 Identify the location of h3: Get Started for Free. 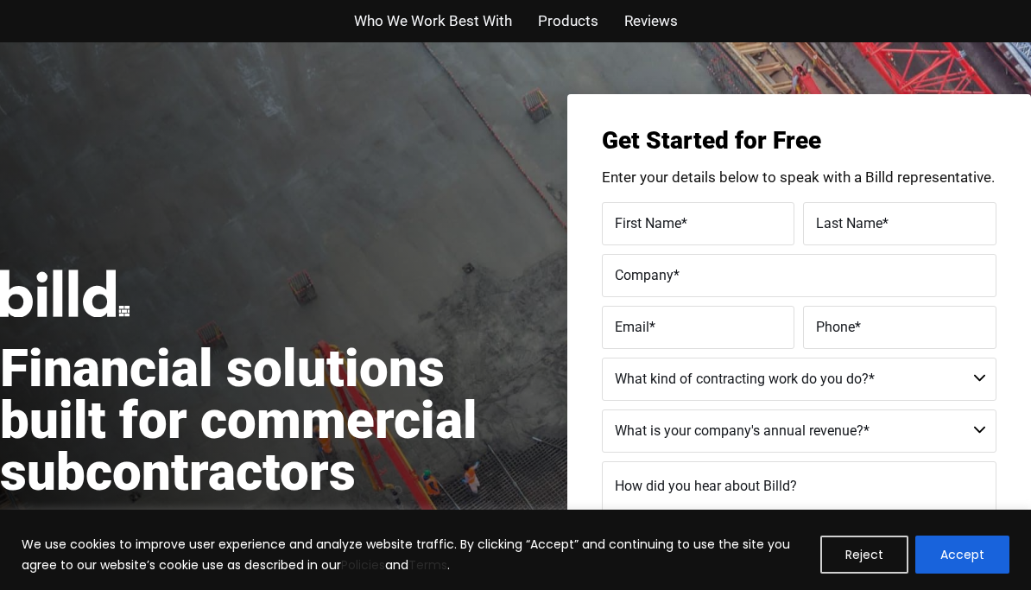
(799, 141).